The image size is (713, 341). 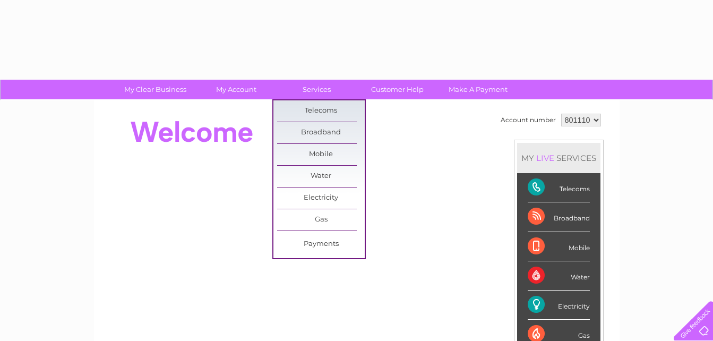 I want to click on a: Gas, so click(x=321, y=220).